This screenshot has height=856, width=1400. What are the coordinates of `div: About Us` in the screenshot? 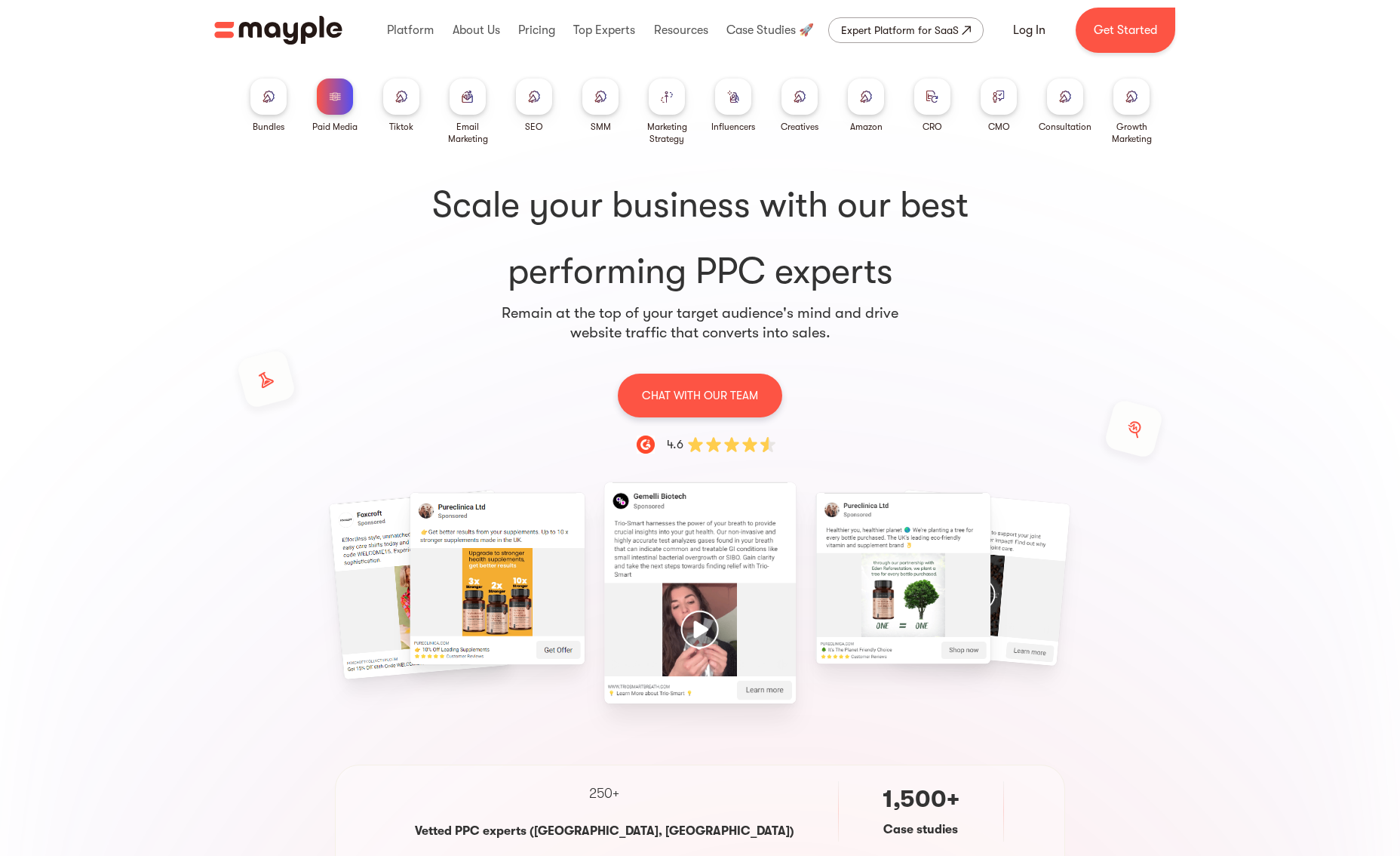 It's located at (476, 31).